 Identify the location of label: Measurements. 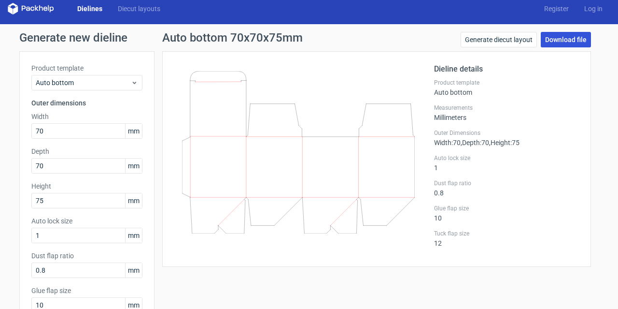
(507, 108).